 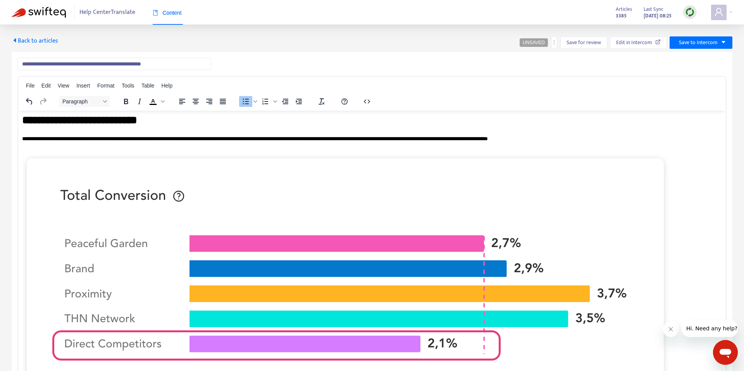 What do you see at coordinates (156, 102) in the screenshot?
I see `div: Text color Black` at bounding box center [156, 102].